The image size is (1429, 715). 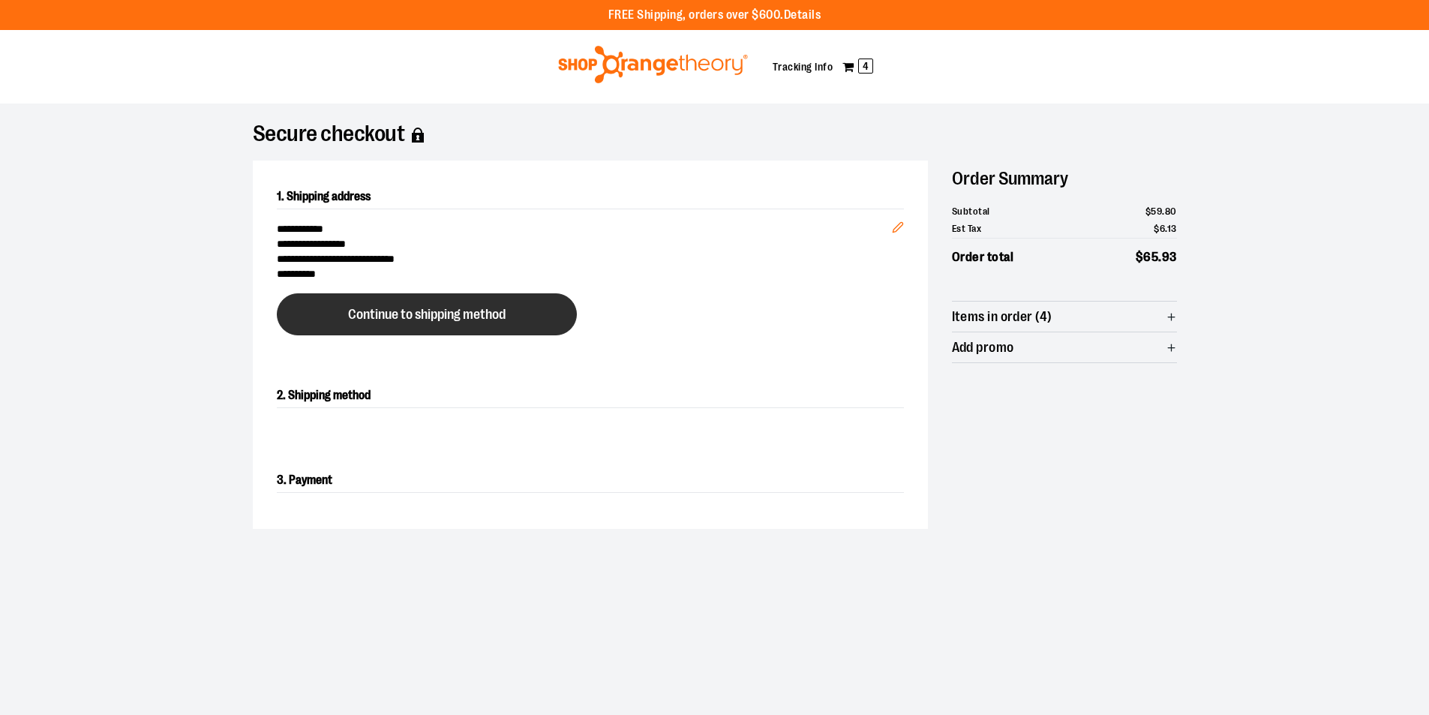 What do you see at coordinates (427, 314) in the screenshot?
I see `span: Continue to shipping method` at bounding box center [427, 314].